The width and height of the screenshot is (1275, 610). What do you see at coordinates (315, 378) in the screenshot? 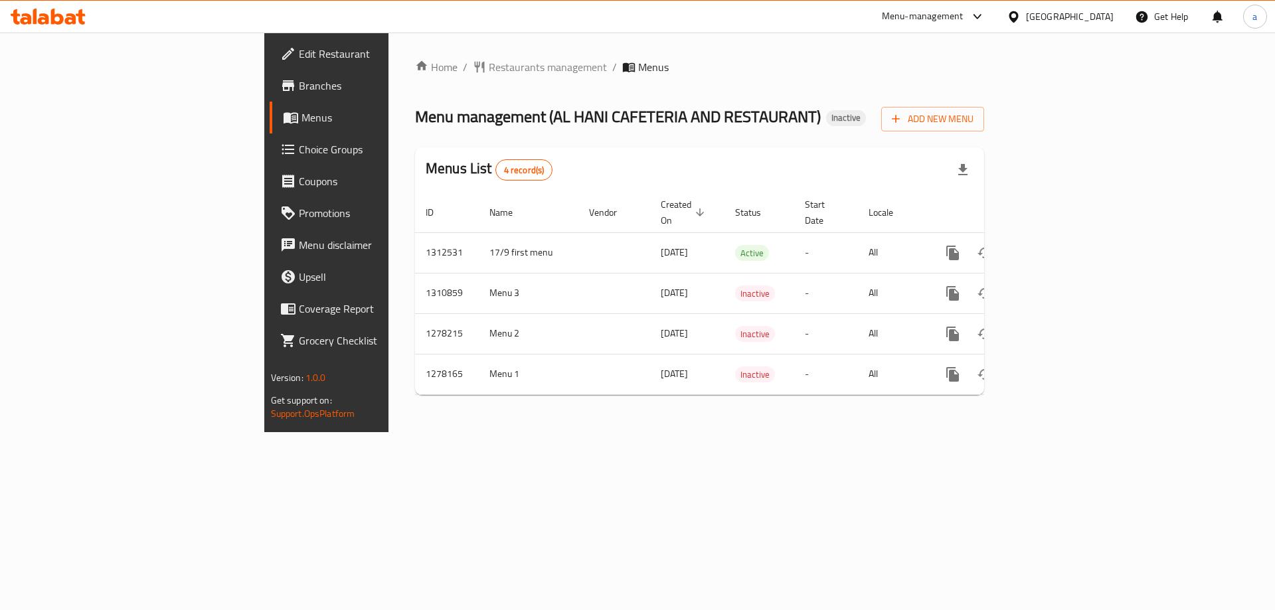
I see `span: 1.0.0` at bounding box center [315, 378].